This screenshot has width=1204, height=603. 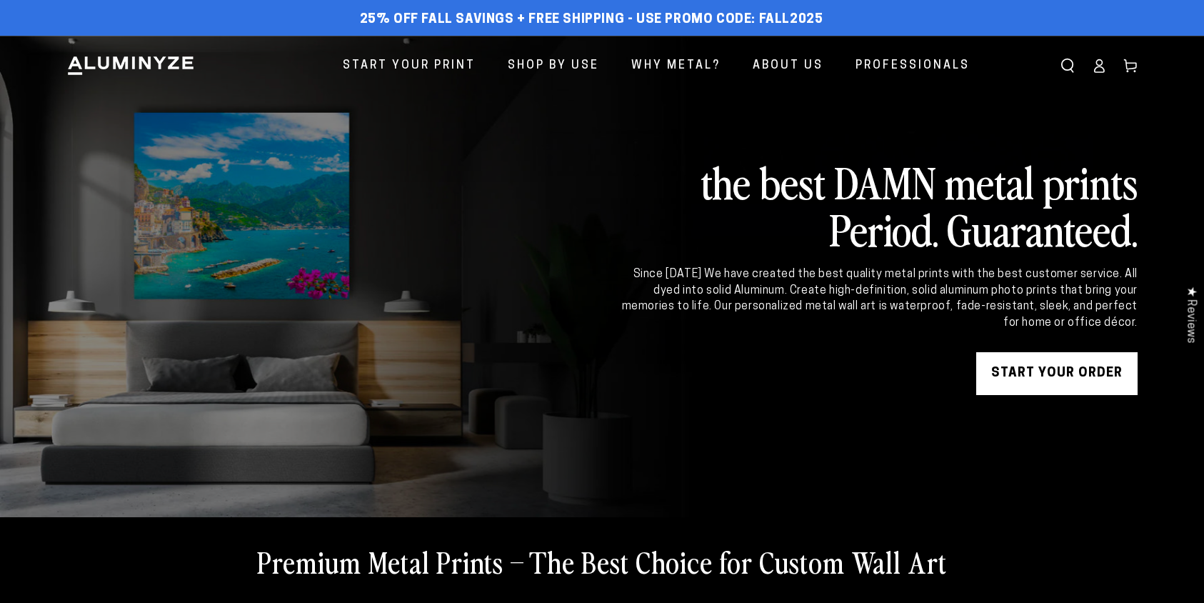 I want to click on a: Start Your Print, so click(x=409, y=66).